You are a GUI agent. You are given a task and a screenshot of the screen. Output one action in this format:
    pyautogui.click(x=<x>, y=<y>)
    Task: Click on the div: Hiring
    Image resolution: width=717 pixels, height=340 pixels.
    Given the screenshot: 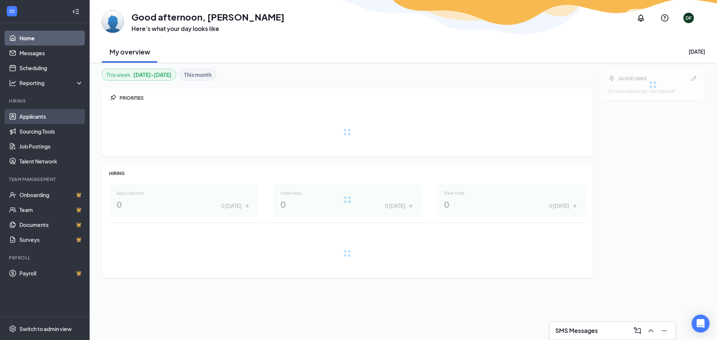 What is the action you would take?
    pyautogui.click(x=45, y=101)
    